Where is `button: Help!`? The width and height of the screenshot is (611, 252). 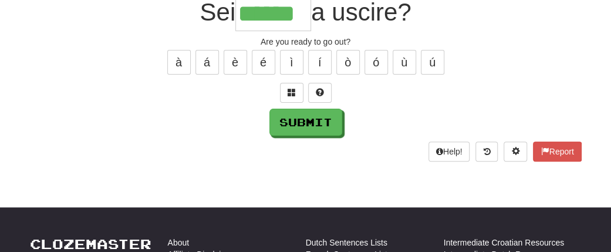 button: Help! is located at coordinates (449, 151).